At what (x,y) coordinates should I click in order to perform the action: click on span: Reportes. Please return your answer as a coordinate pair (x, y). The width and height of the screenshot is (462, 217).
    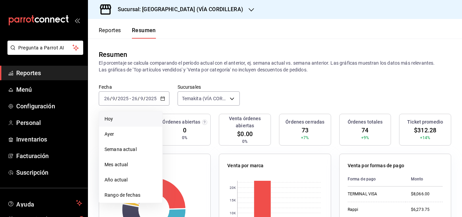
    Looking at the image, I should click on (49, 73).